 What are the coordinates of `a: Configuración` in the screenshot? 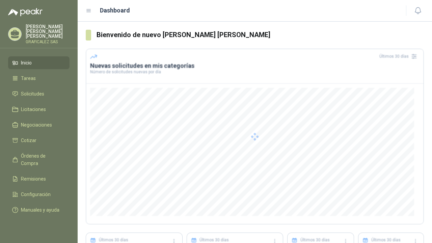 It's located at (39, 194).